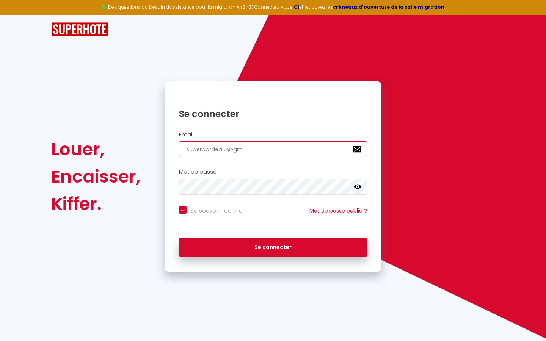 Image resolution: width=546 pixels, height=341 pixels. What do you see at coordinates (96, 177) in the screenshot?
I see `div: Encaisser,` at bounding box center [96, 177].